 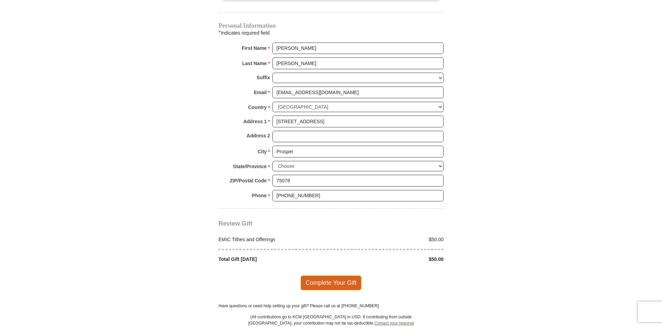 I want to click on strong: City, so click(x=262, y=152).